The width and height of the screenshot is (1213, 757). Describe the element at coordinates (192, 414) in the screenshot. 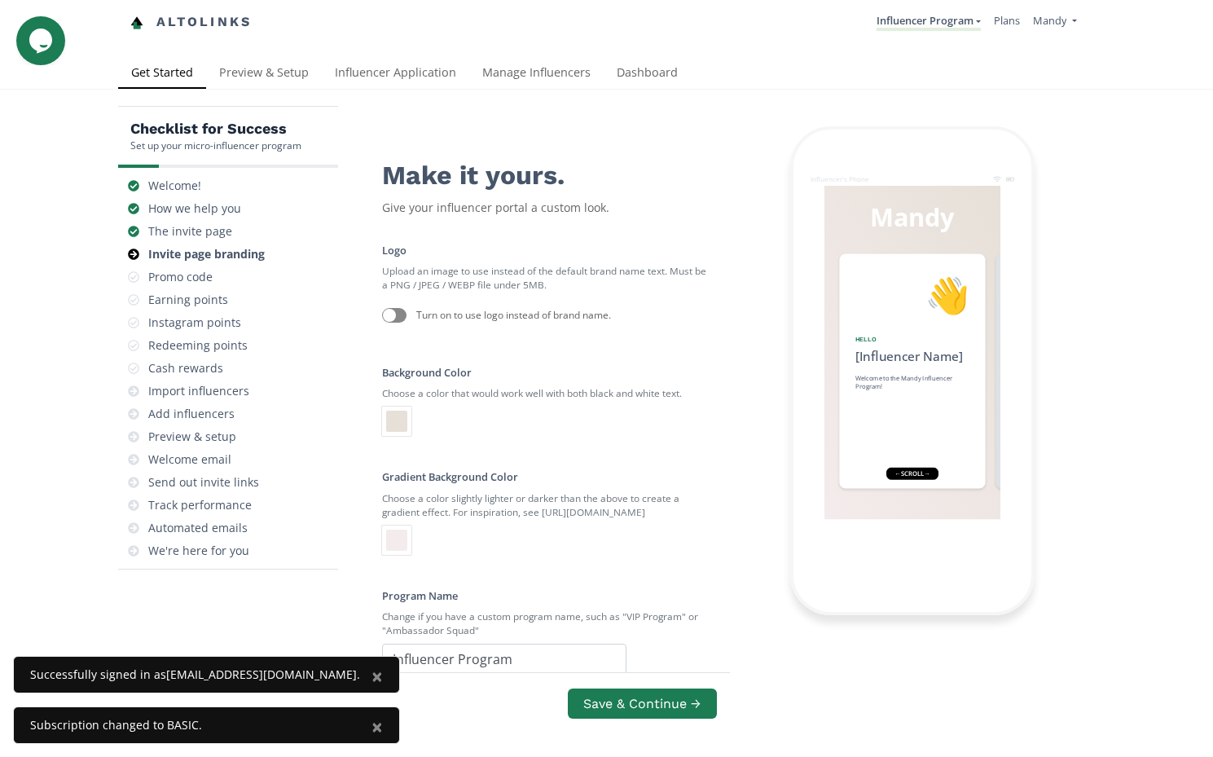

I see `div: Add influencers` at that location.